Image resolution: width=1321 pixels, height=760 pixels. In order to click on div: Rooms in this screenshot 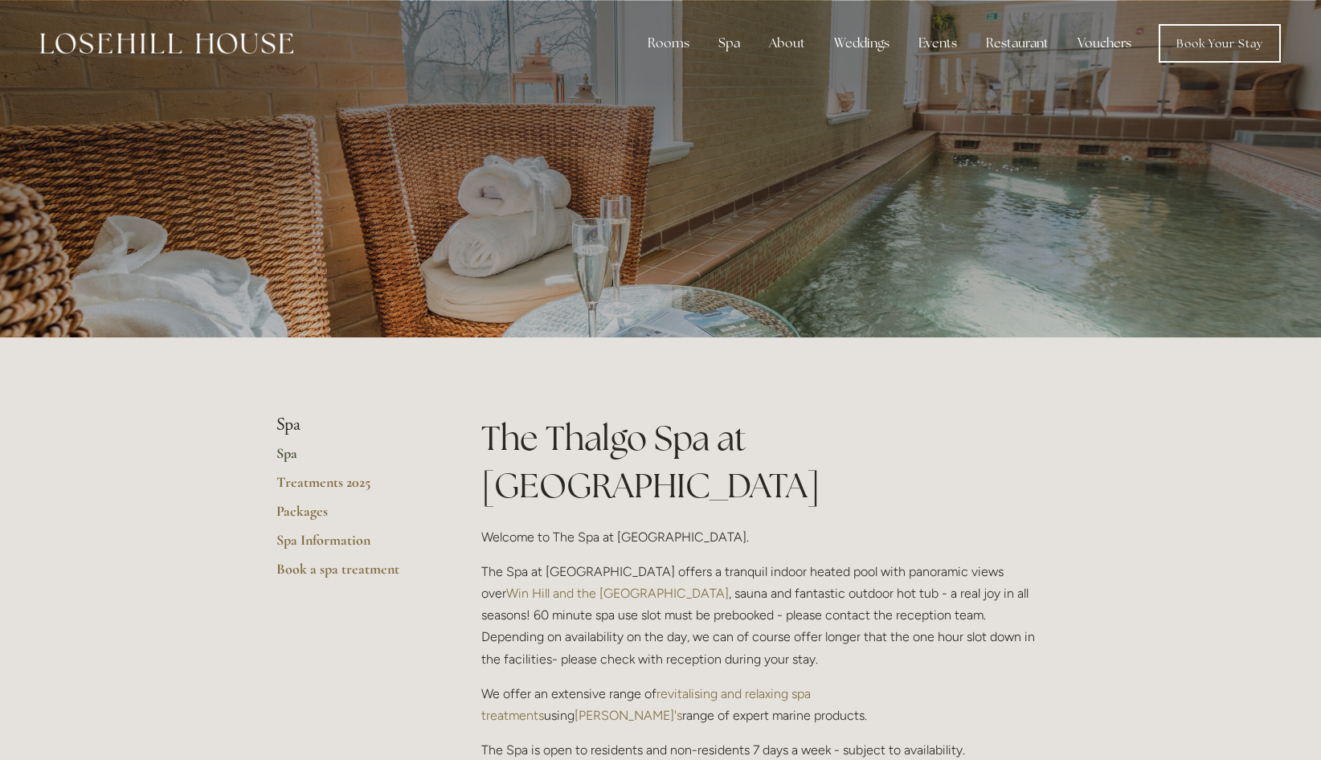, I will do `click(668, 43)`.